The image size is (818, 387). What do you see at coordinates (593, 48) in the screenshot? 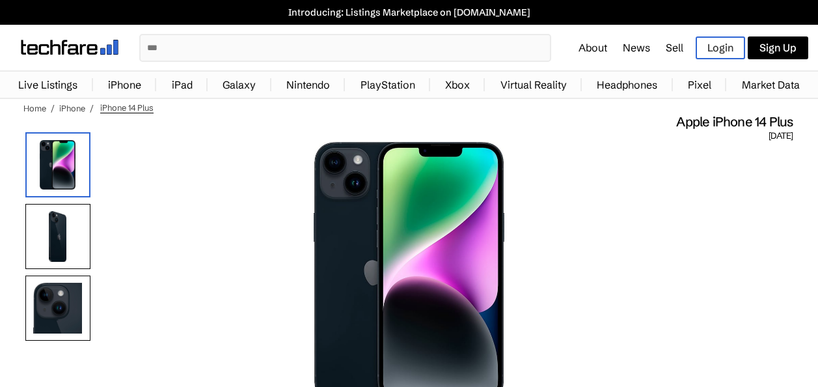
I see `a: About` at bounding box center [593, 48].